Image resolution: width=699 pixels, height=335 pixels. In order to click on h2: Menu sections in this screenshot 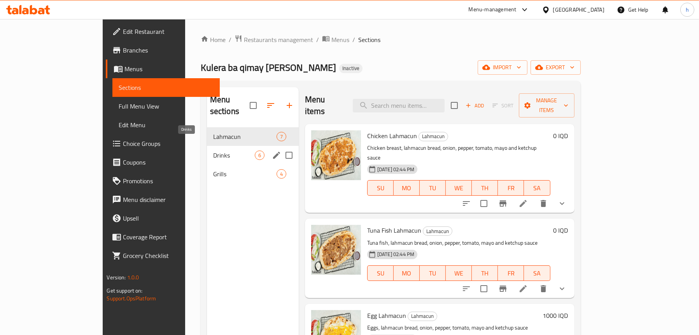, I will do `click(230, 105)`.